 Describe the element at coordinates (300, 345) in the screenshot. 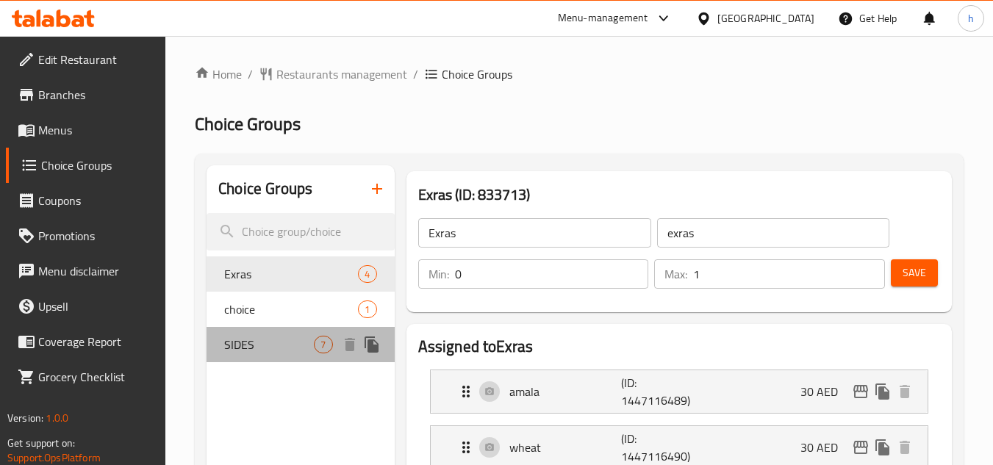

I see `div: SIDES7deleteduplicate` at that location.